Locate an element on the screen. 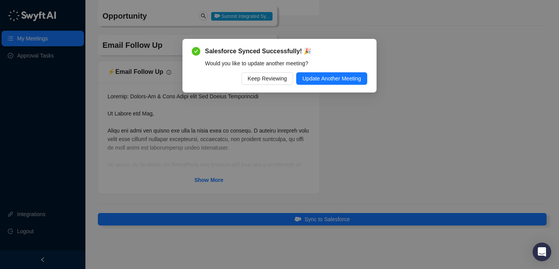 The width and height of the screenshot is (559, 269). div: Would you like to update another meeting? is located at coordinates (286, 63).